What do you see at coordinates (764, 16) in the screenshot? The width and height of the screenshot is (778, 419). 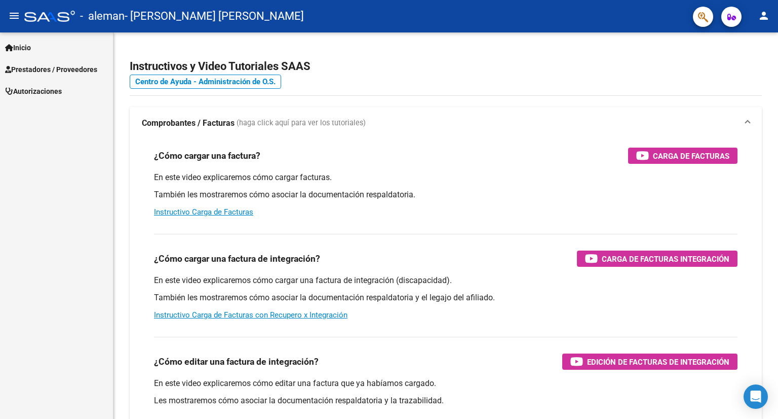 I see `mat-icon: person` at bounding box center [764, 16].